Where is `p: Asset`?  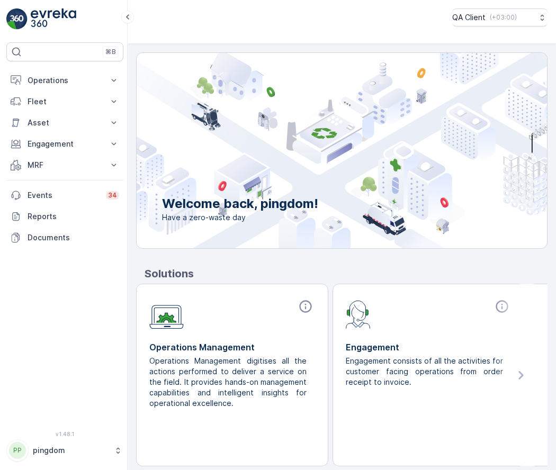 p: Asset is located at coordinates (65, 123).